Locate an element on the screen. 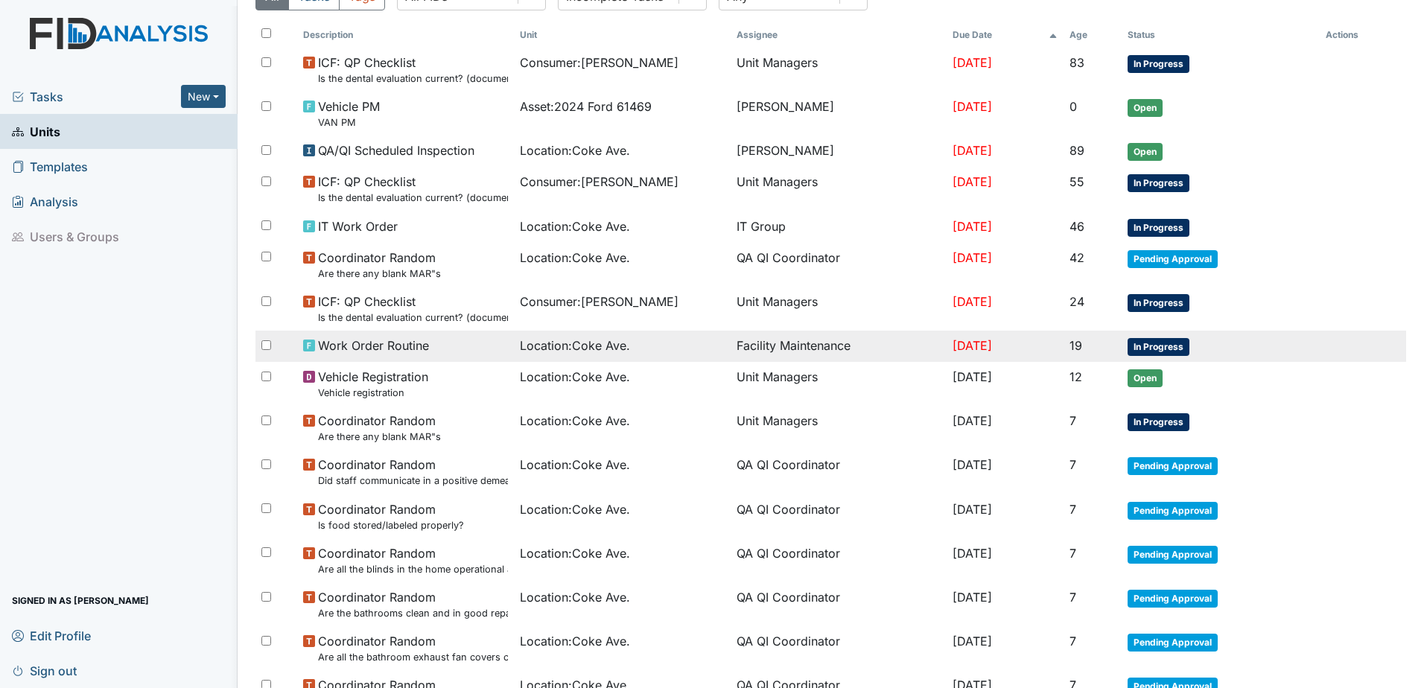 The height and width of the screenshot is (688, 1424). small: Are all the bathroom exhaust fan covers clean and dust free? is located at coordinates (413, 657).